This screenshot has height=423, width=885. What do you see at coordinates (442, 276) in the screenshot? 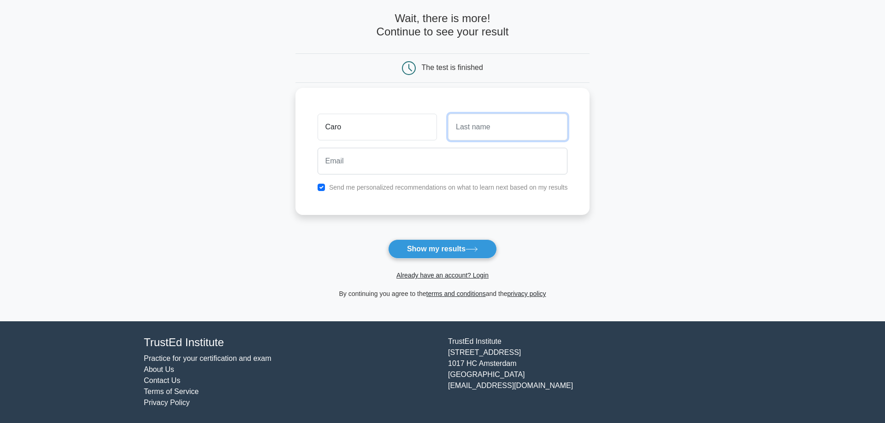
I see `a: Already have an account? Login` at bounding box center [442, 276].